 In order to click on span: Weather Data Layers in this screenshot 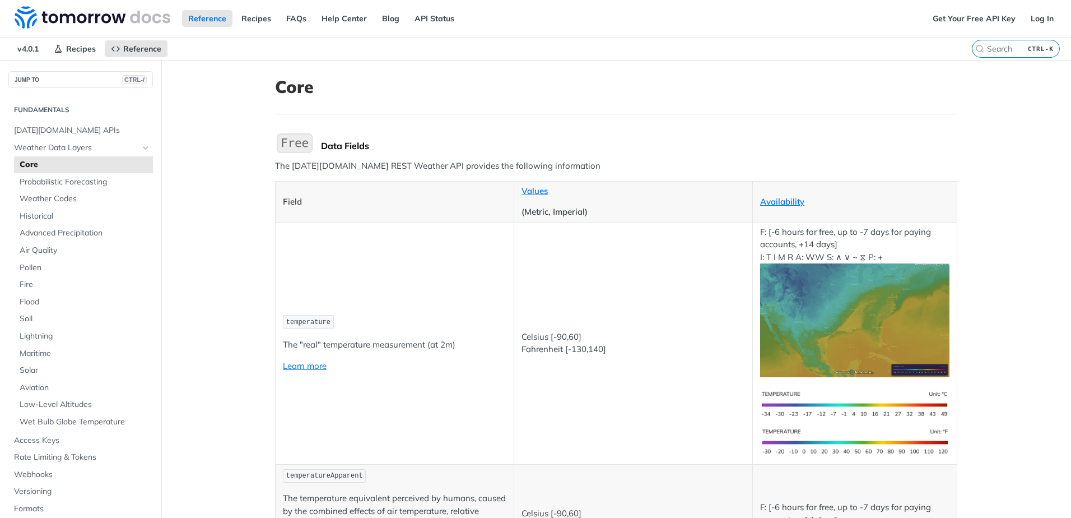, I will do `click(76, 148)`.